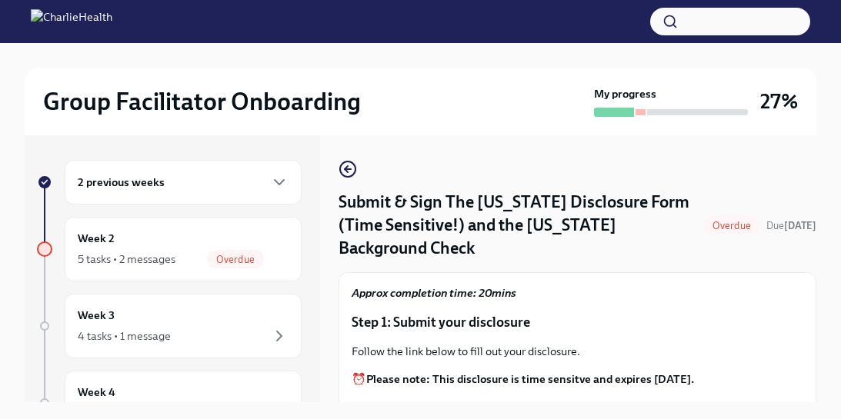  What do you see at coordinates (72, 22) in the screenshot?
I see `img: CharlieHealth` at bounding box center [72, 22].